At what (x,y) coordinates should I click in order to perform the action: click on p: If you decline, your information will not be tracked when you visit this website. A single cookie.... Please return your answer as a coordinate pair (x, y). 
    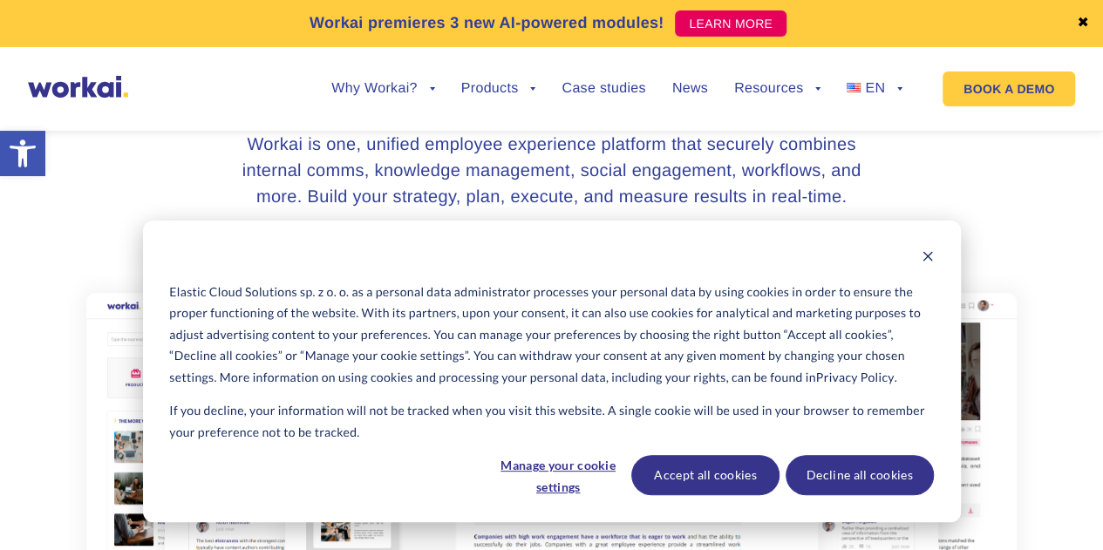
    Looking at the image, I should click on (551, 421).